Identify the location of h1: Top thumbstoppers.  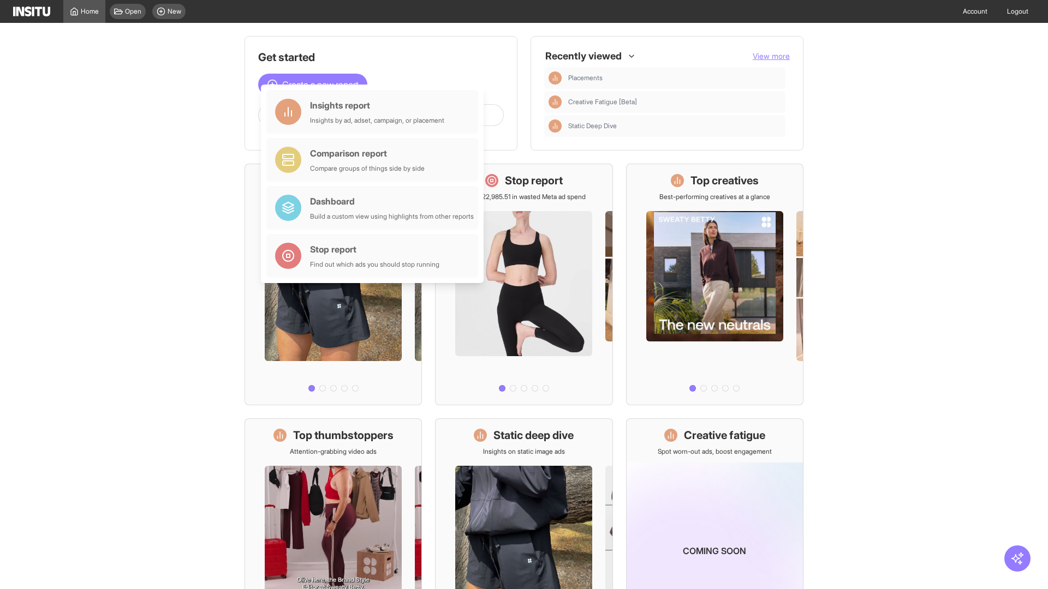
(343, 436).